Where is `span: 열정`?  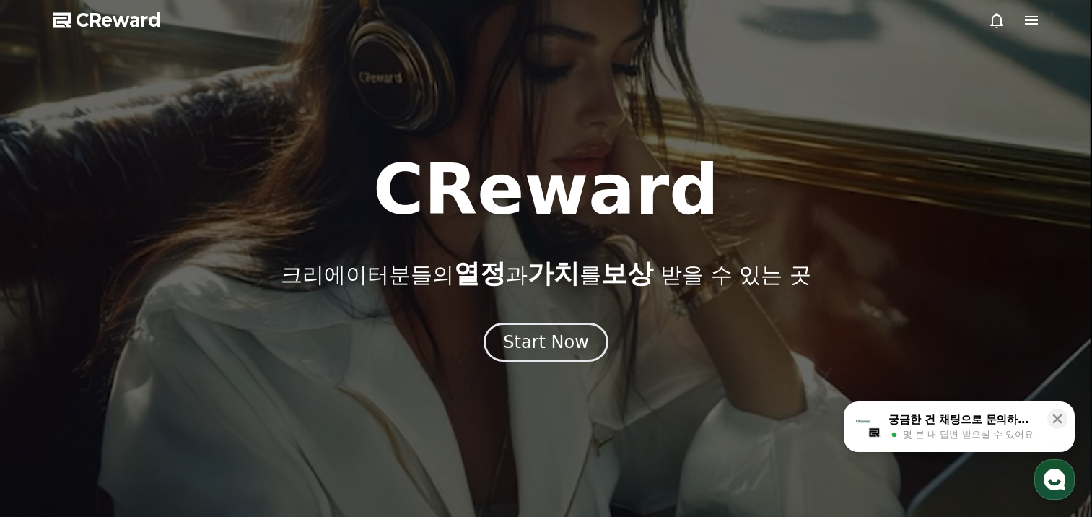 span: 열정 is located at coordinates (480, 273).